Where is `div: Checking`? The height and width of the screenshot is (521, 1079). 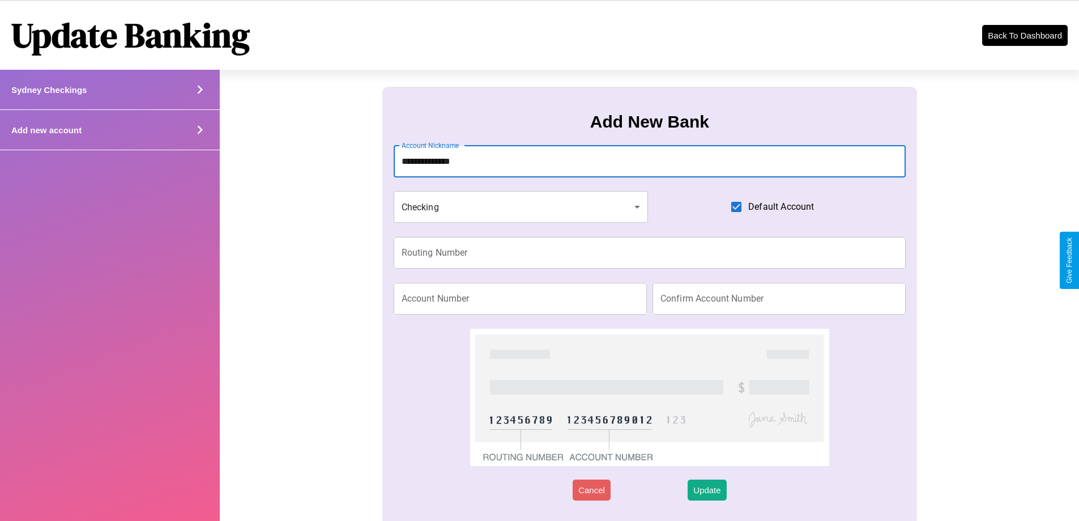
div: Checking is located at coordinates (521, 207).